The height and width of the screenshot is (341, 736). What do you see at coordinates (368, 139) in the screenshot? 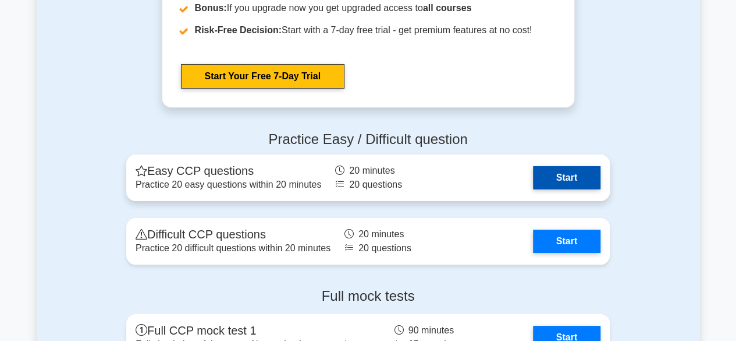
I see `h4: Practice Easy / Difficult question` at bounding box center [368, 139].